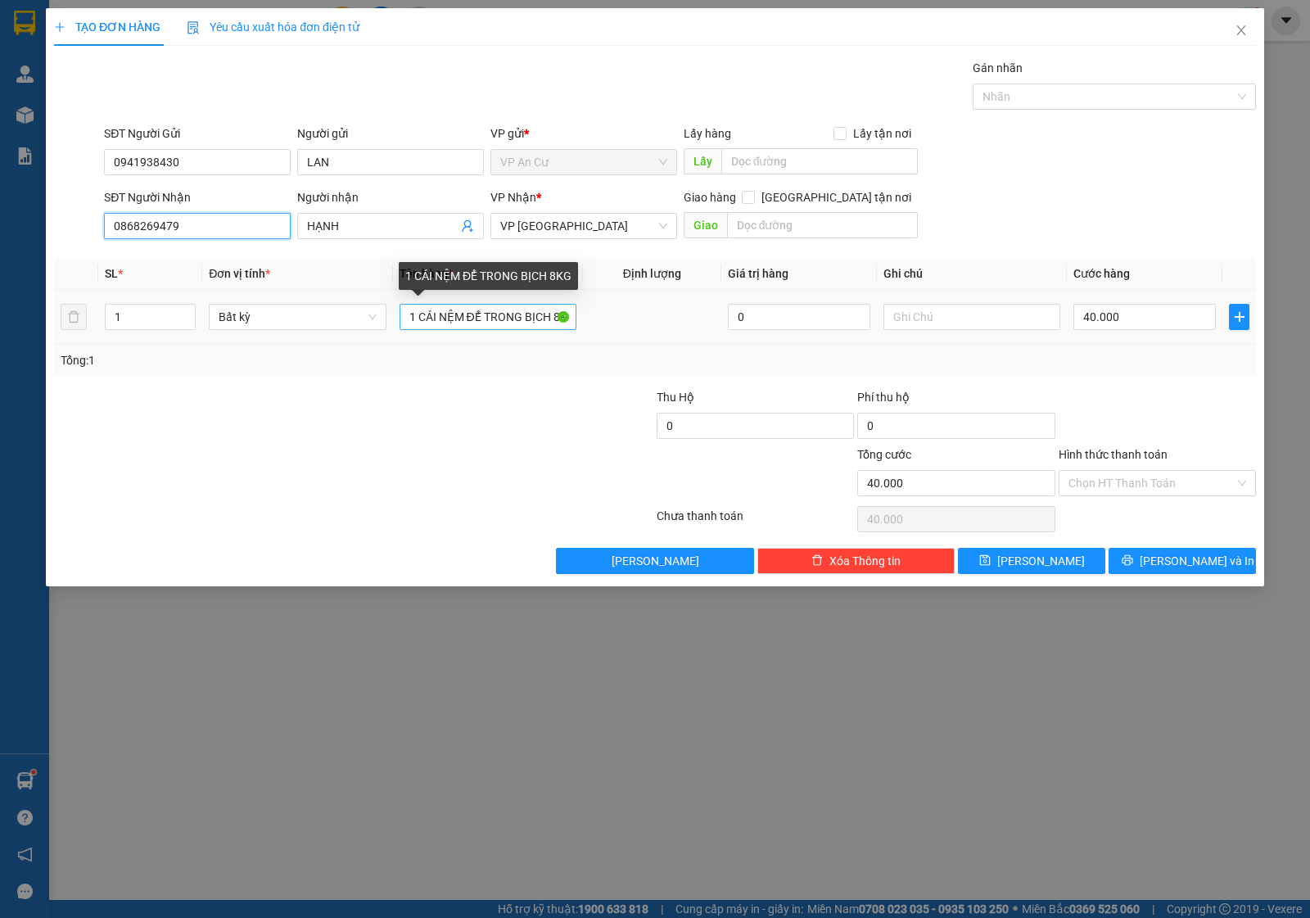 The width and height of the screenshot is (1310, 918). What do you see at coordinates (488, 276) in the screenshot?
I see `div: 1 CÁI NỆM ĐỂ TRONG BỊCH 8KG` at bounding box center [488, 276].